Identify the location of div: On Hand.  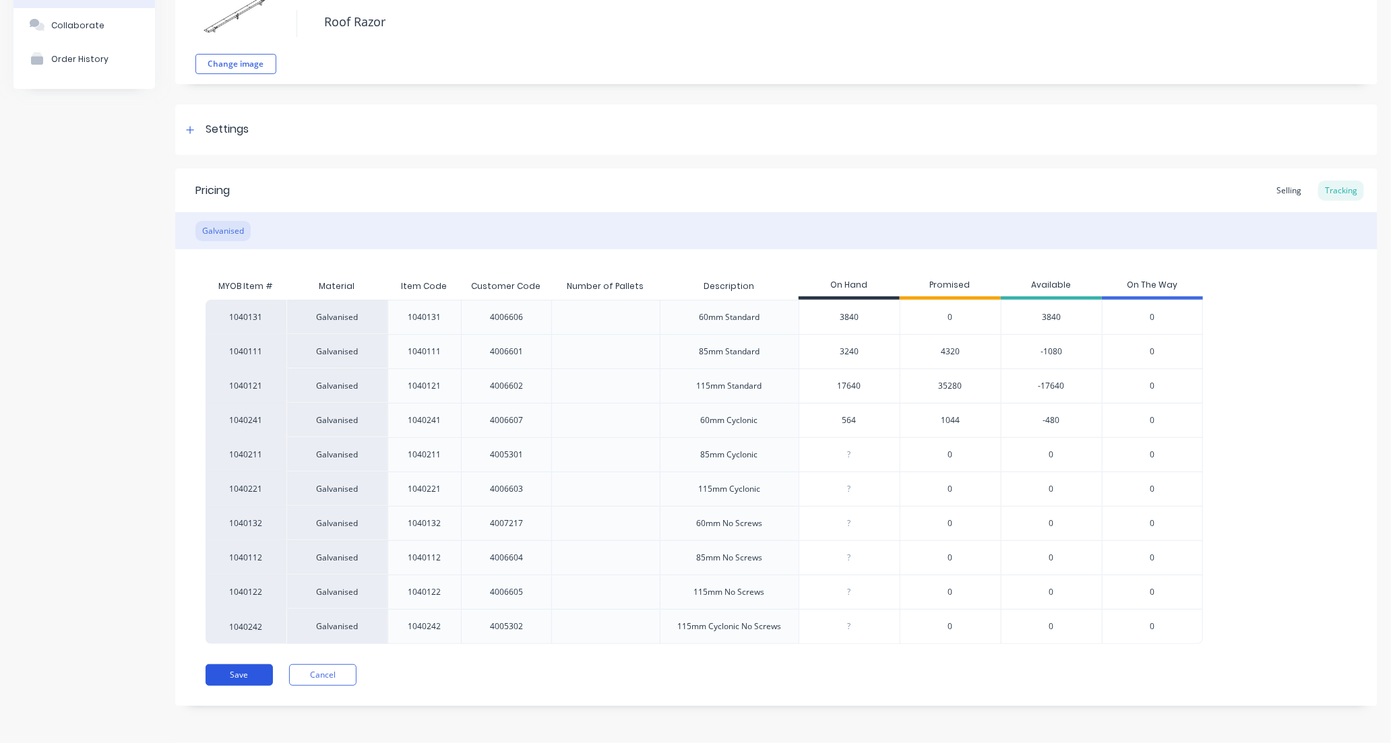
(849, 286).